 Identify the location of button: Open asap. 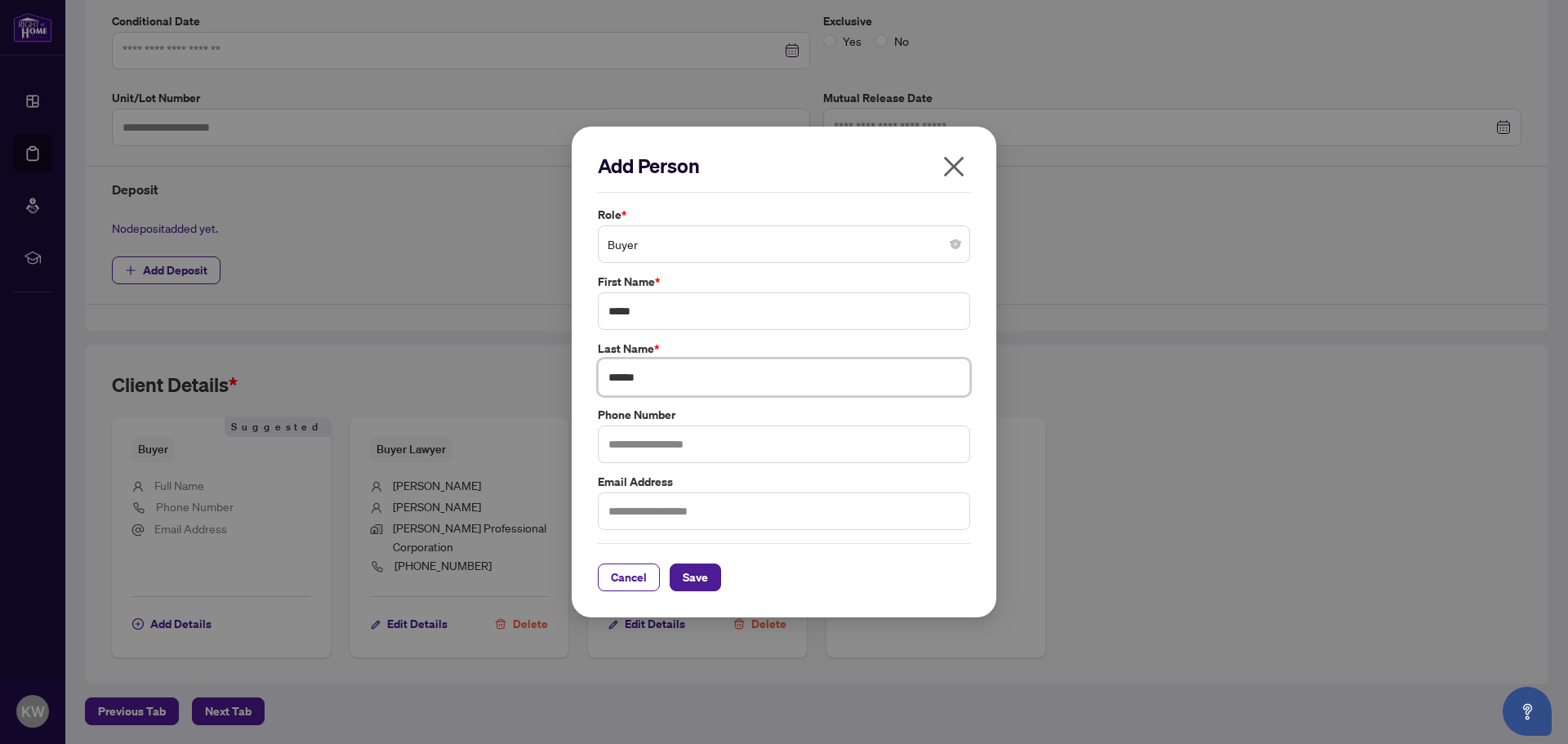
(1527, 711).